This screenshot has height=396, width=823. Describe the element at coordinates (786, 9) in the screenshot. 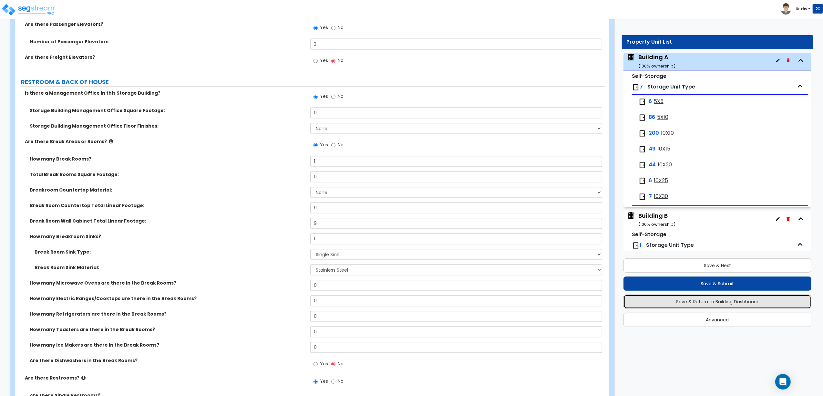

I see `img: avatar.png` at that location.